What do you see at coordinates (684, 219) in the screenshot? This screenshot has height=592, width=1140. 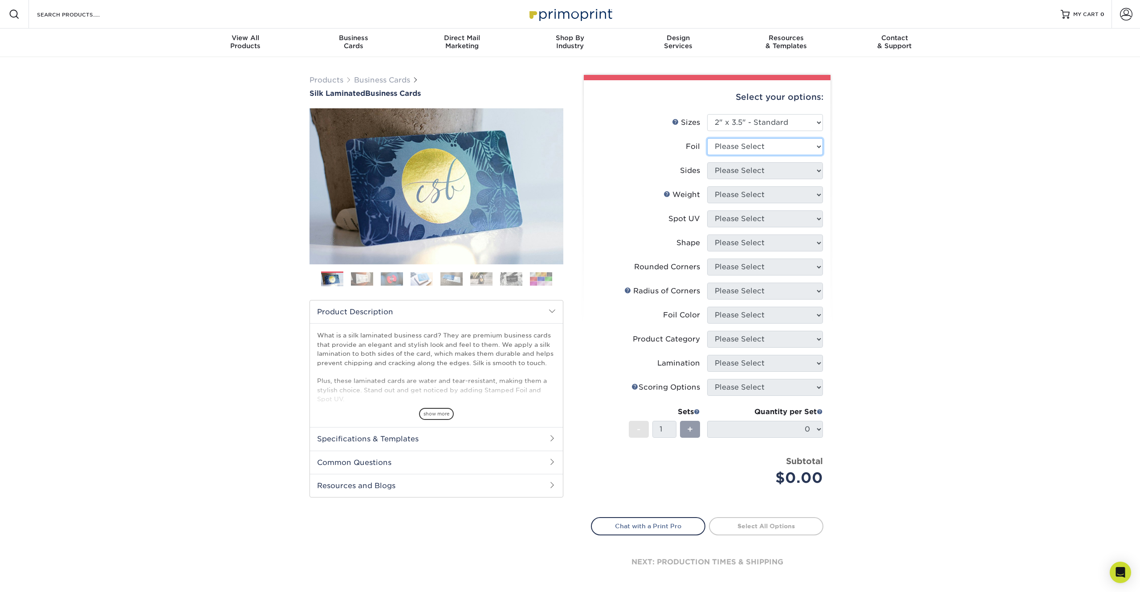 I see `div: Spot UV` at bounding box center [684, 219].